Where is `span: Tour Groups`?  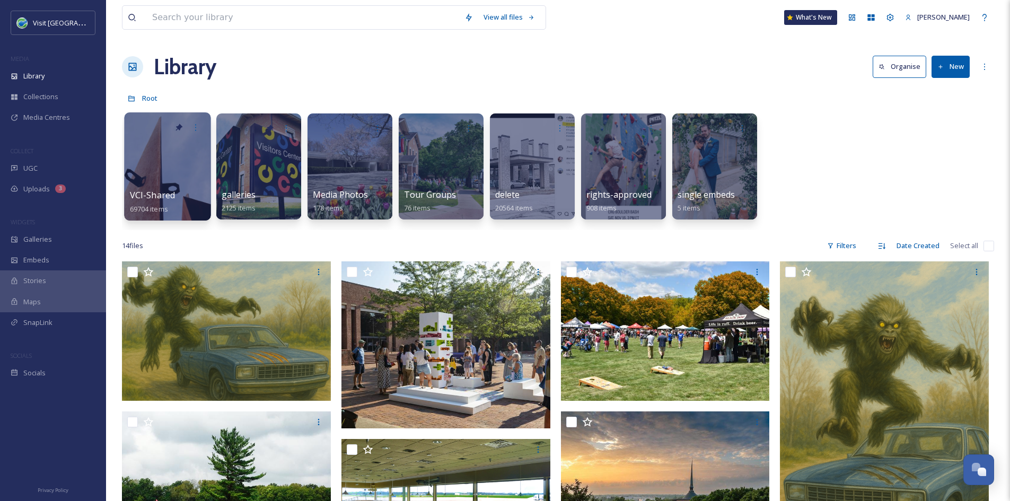 span: Tour Groups is located at coordinates (430, 195).